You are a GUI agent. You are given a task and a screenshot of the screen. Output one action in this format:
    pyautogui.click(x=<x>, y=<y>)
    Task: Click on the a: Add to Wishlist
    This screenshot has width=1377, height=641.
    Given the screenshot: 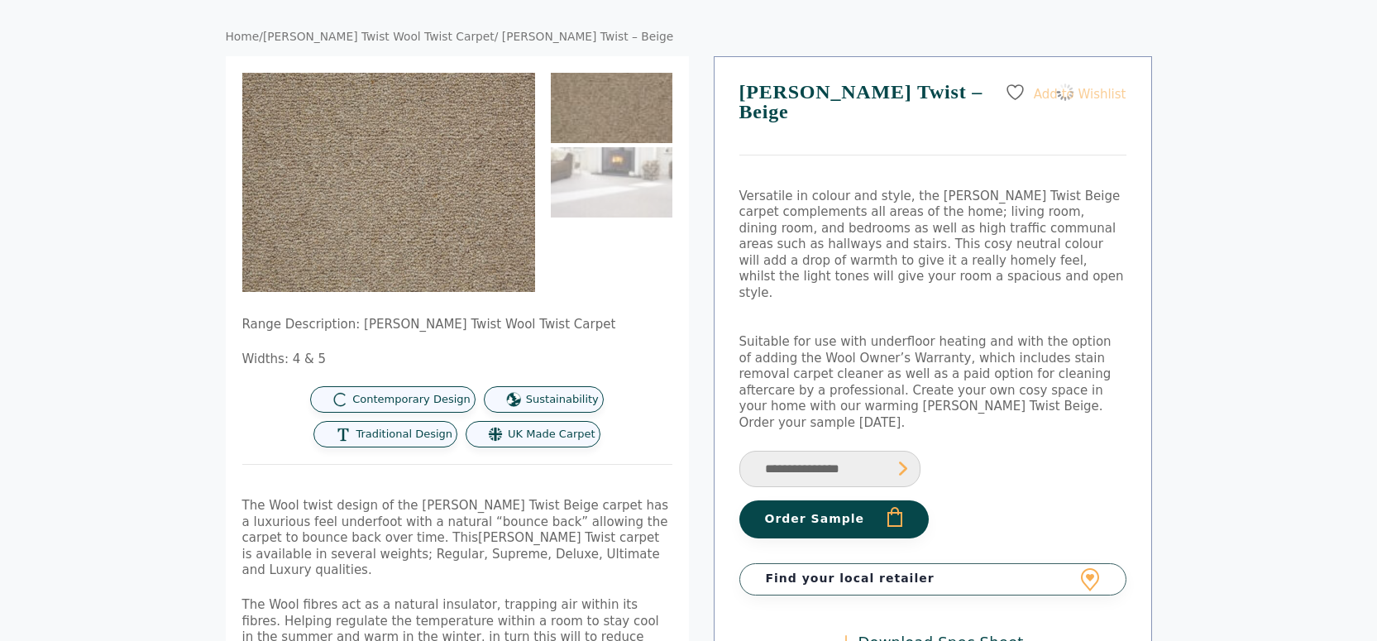 What is the action you would take?
    pyautogui.click(x=1065, y=92)
    